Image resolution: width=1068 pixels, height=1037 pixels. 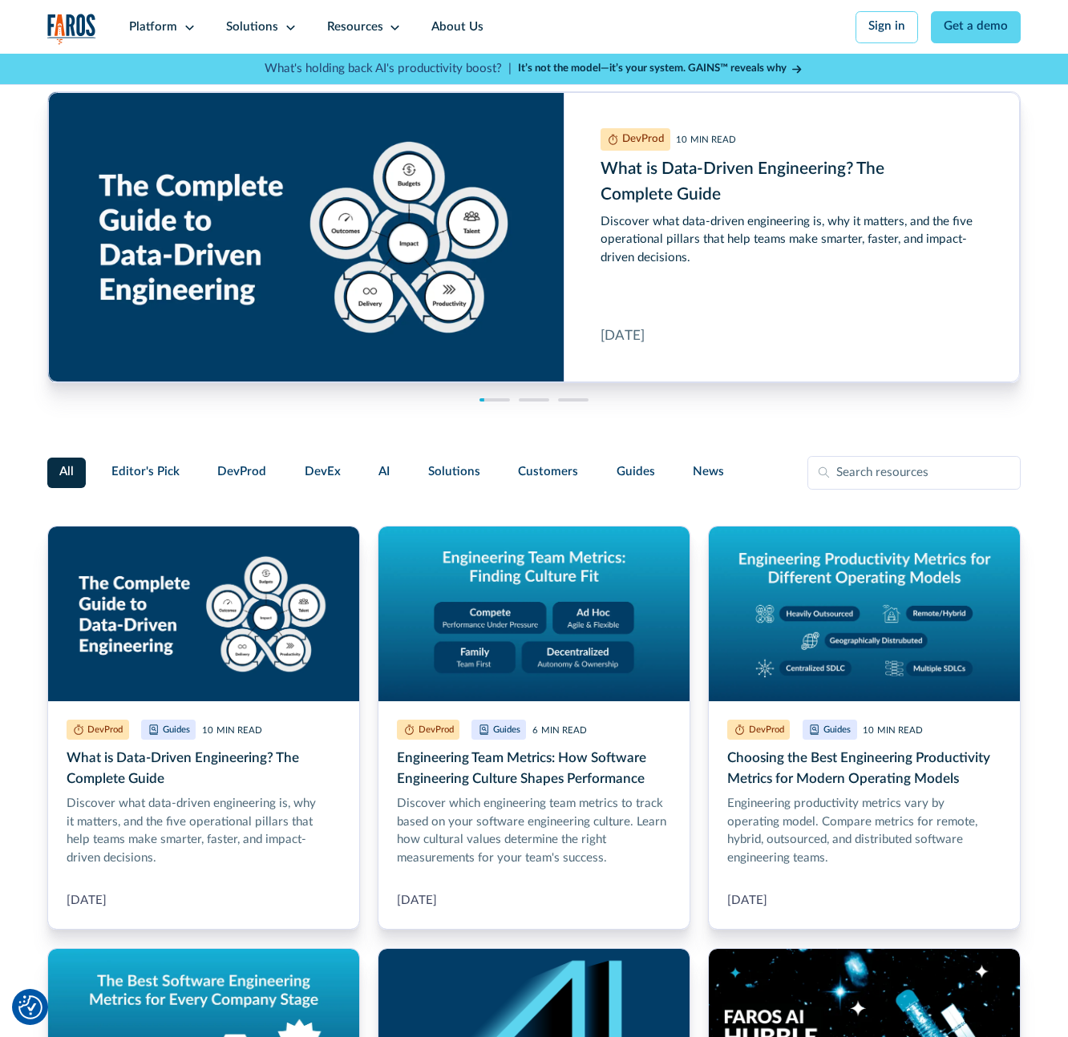 I want to click on span: Solutions, so click(x=454, y=472).